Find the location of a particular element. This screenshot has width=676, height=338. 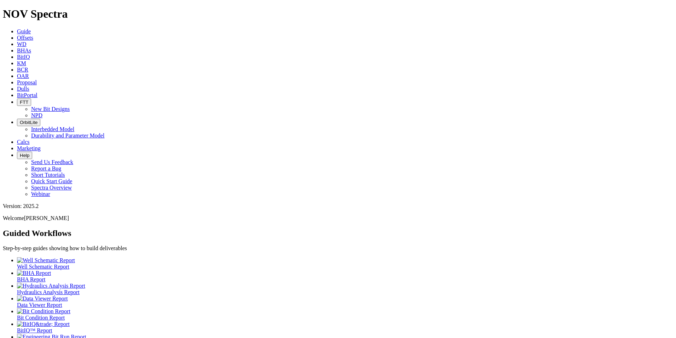

span: KM is located at coordinates (22, 63).